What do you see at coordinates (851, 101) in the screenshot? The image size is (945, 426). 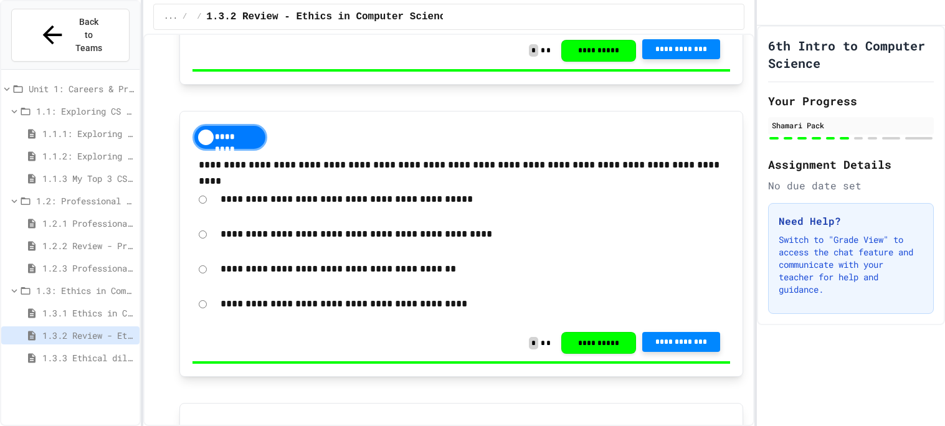 I see `h2: Your Progress` at bounding box center [851, 101].